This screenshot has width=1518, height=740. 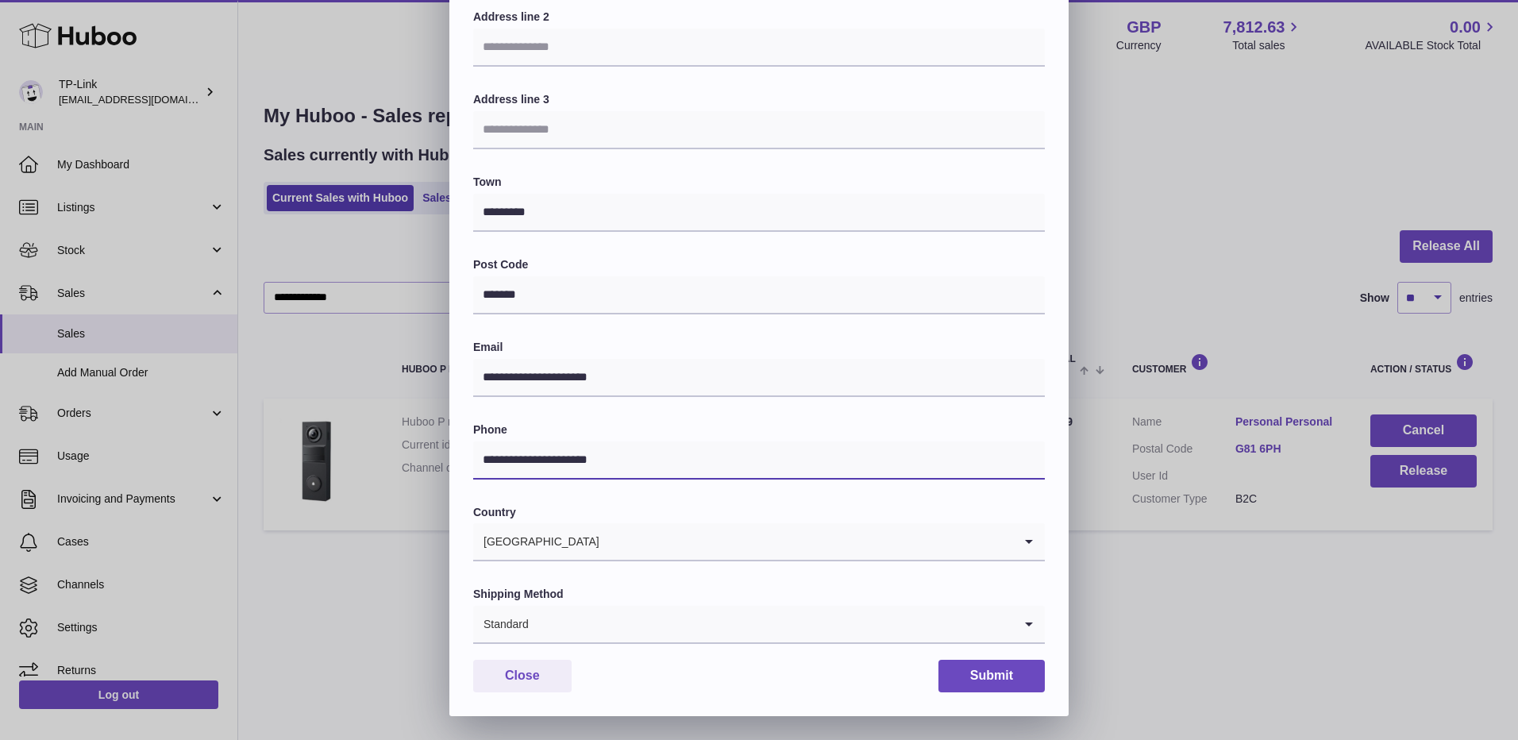 What do you see at coordinates (759, 347) in the screenshot?
I see `label: Email` at bounding box center [759, 347].